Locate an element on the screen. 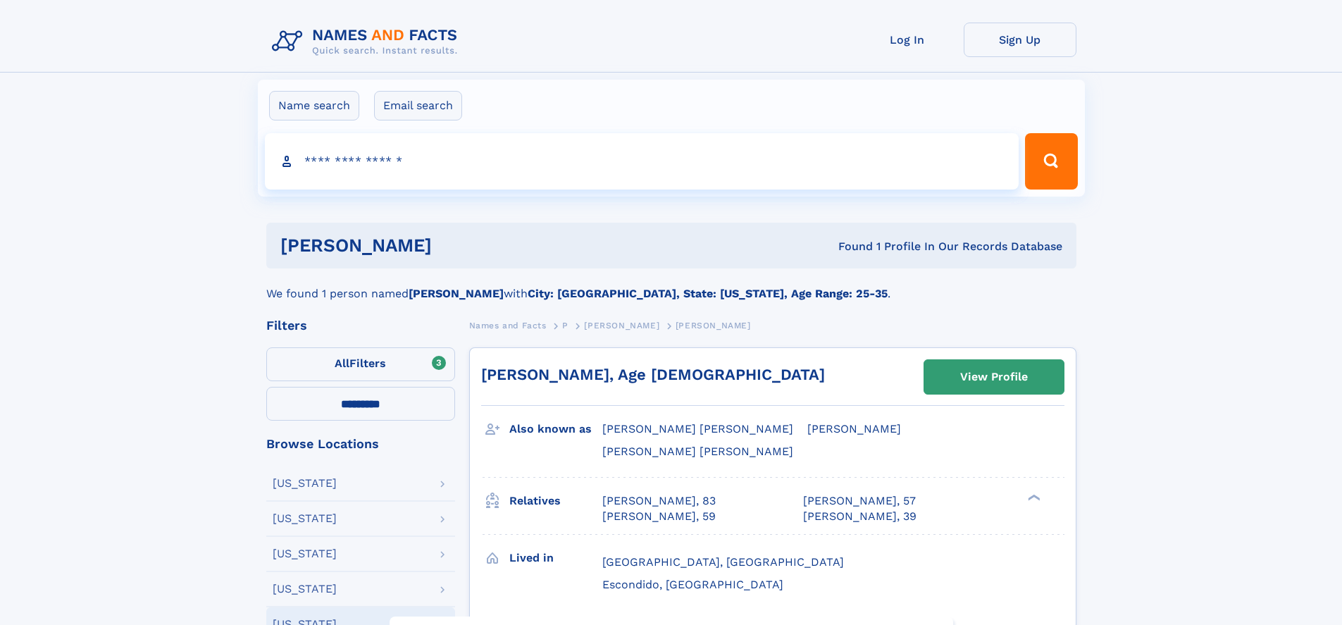 This screenshot has width=1342, height=625. h3: Lived in is located at coordinates (556, 558).